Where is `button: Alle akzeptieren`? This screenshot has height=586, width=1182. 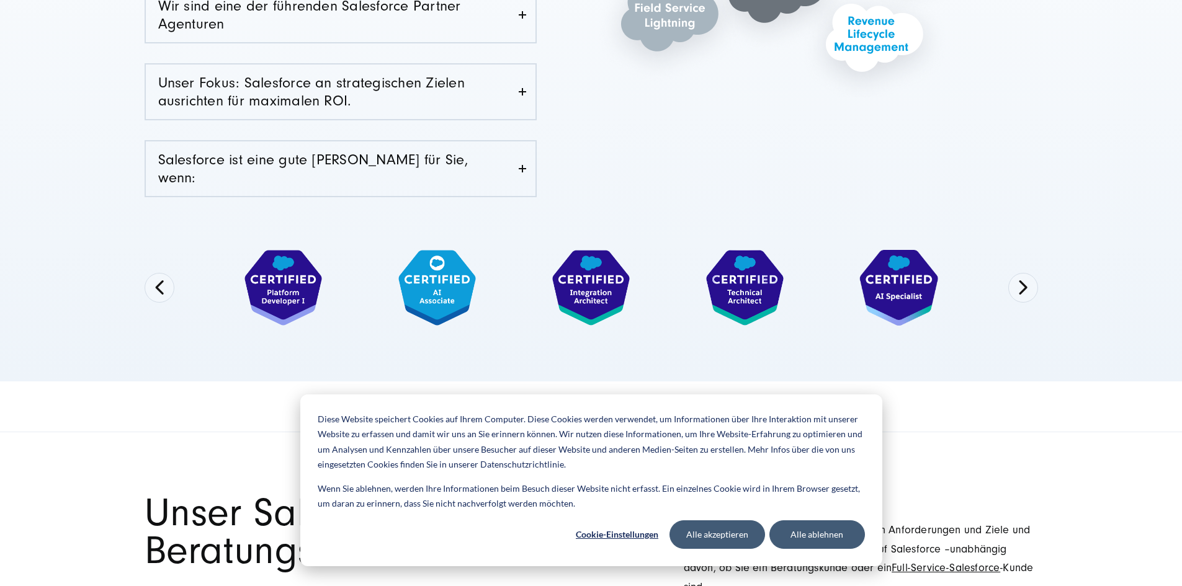
button: Alle akzeptieren is located at coordinates (717, 535).